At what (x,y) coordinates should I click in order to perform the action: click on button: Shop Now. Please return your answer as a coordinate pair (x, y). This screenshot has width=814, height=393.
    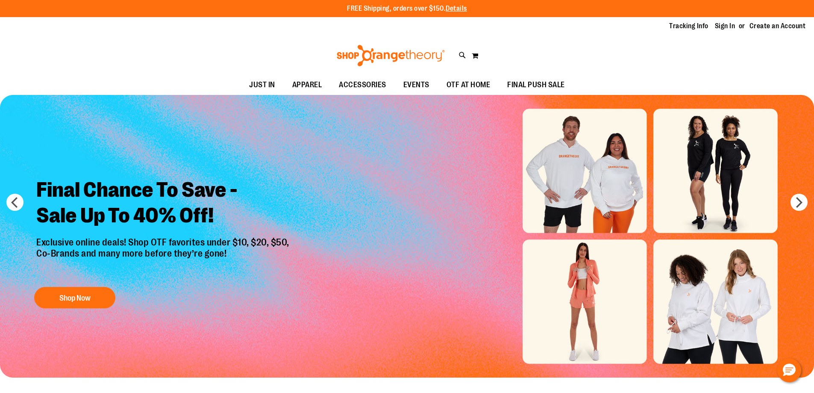
    Looking at the image, I should click on (75, 297).